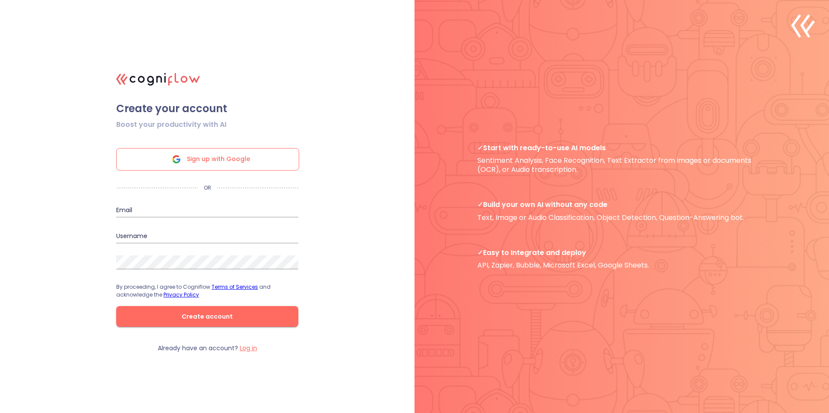 The height and width of the screenshot is (413, 829). Describe the element at coordinates (621, 253) in the screenshot. I see `span: Easy to Integrate and deploy` at that location.